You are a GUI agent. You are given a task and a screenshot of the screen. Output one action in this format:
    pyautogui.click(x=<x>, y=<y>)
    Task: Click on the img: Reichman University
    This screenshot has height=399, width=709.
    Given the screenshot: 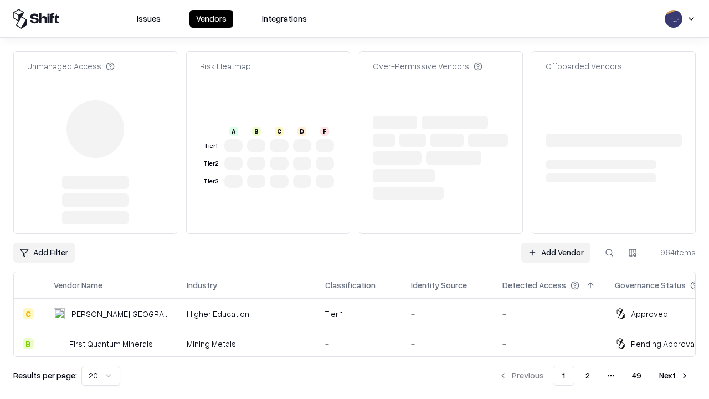 What is the action you would take?
    pyautogui.click(x=59, y=314)
    